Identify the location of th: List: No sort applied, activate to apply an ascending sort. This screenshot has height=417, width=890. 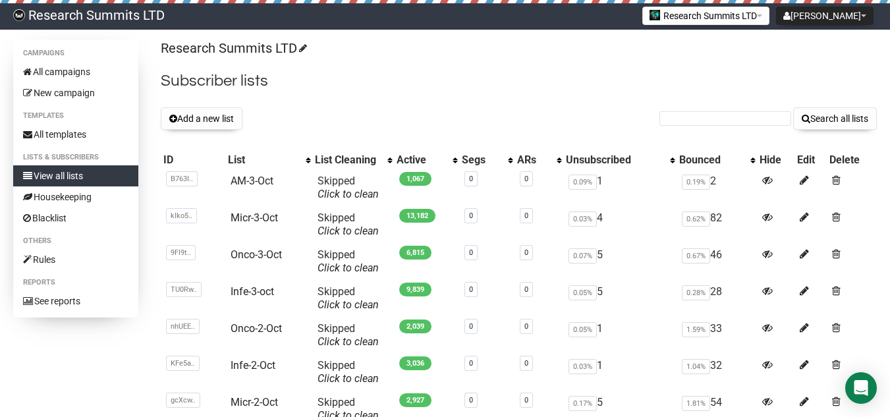
(269, 160).